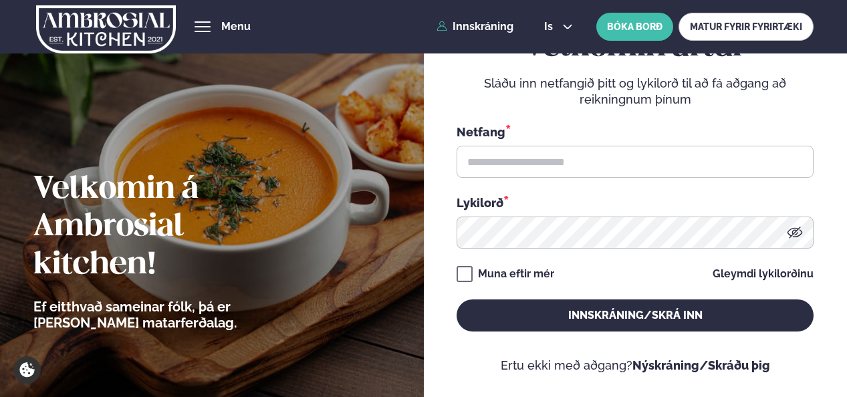  What do you see at coordinates (762, 274) in the screenshot?
I see `a: Gleymdi lykilorðinu` at bounding box center [762, 274].